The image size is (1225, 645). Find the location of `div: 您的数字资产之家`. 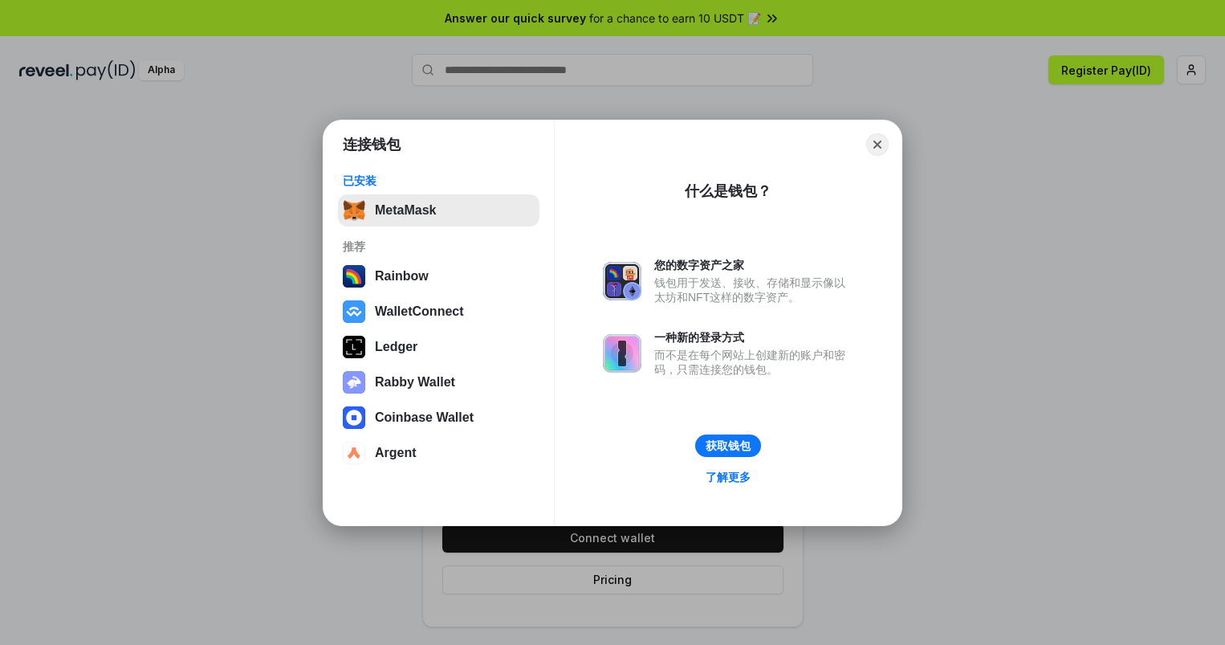

div: 您的数字资产之家 is located at coordinates (754, 265).